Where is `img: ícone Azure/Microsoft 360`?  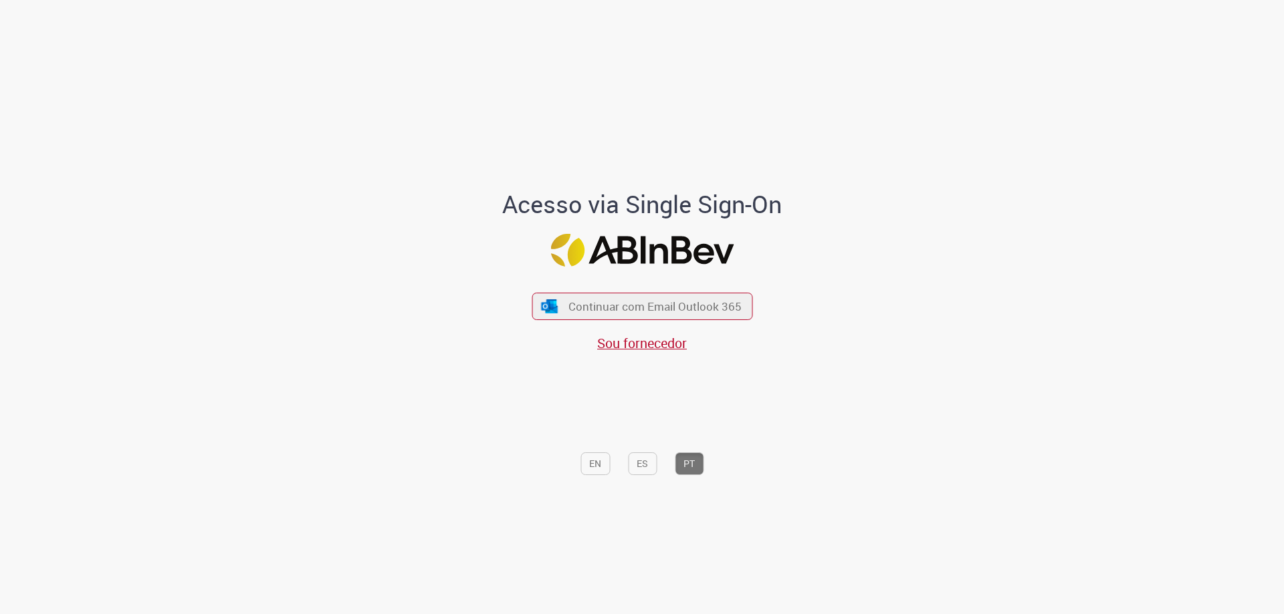 img: ícone Azure/Microsoft 360 is located at coordinates (550, 306).